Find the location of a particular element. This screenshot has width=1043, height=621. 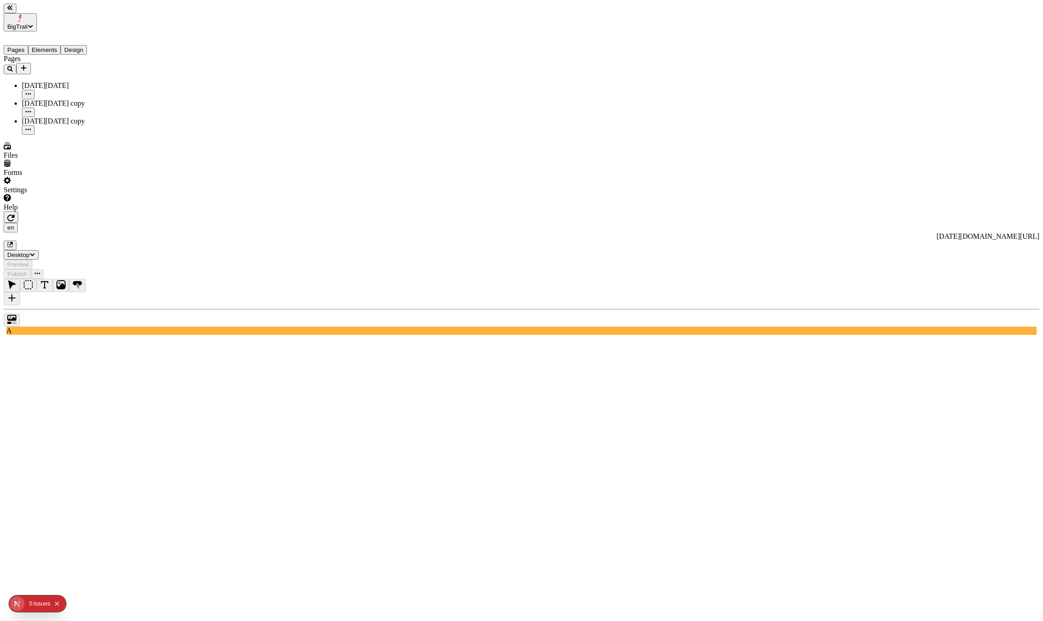

span: Publish is located at coordinates (17, 274).